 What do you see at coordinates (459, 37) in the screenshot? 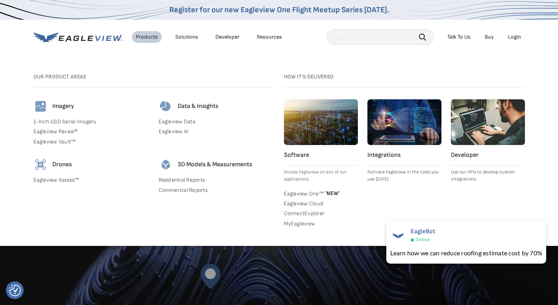
I see `div: Talk To Us` at bounding box center [459, 37].